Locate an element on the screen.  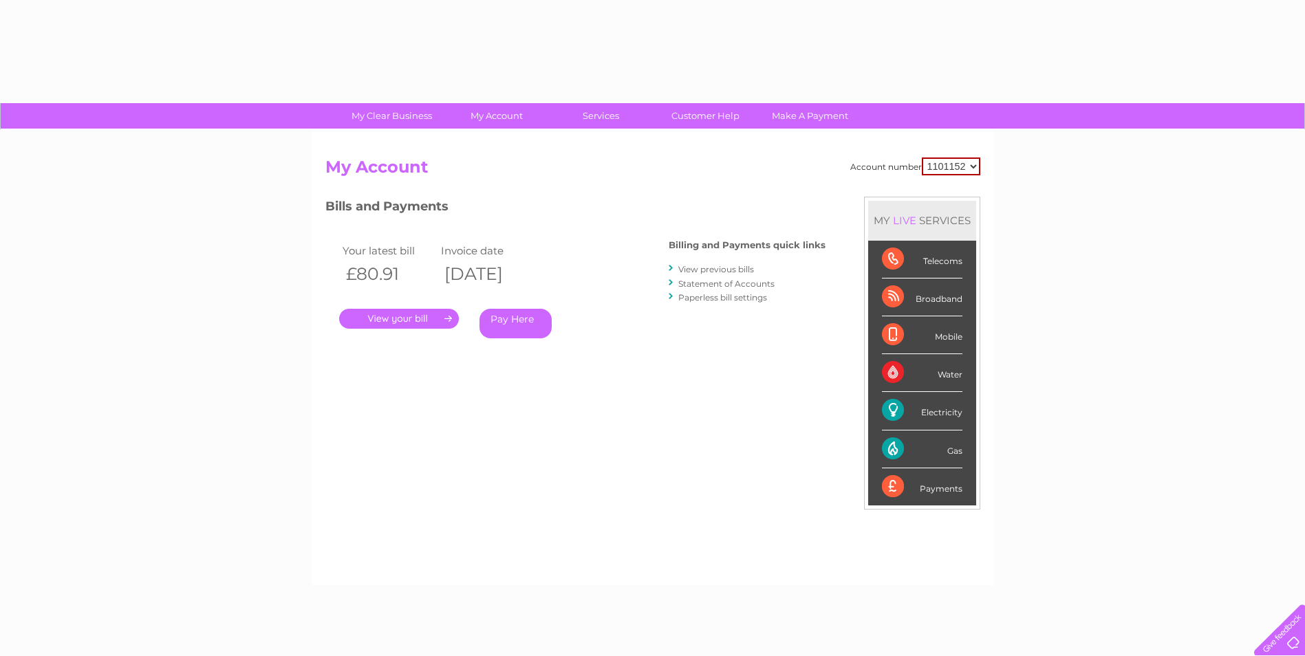
div: Gas is located at coordinates (922, 449).